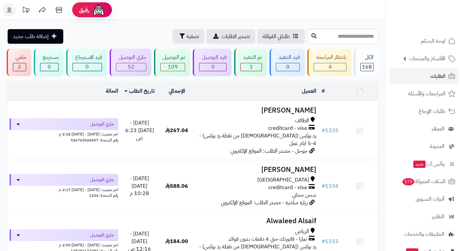 The height and width of the screenshot is (251, 463). What do you see at coordinates (433, 41) in the screenshot?
I see `span: لوحة التحكم` at bounding box center [433, 41].